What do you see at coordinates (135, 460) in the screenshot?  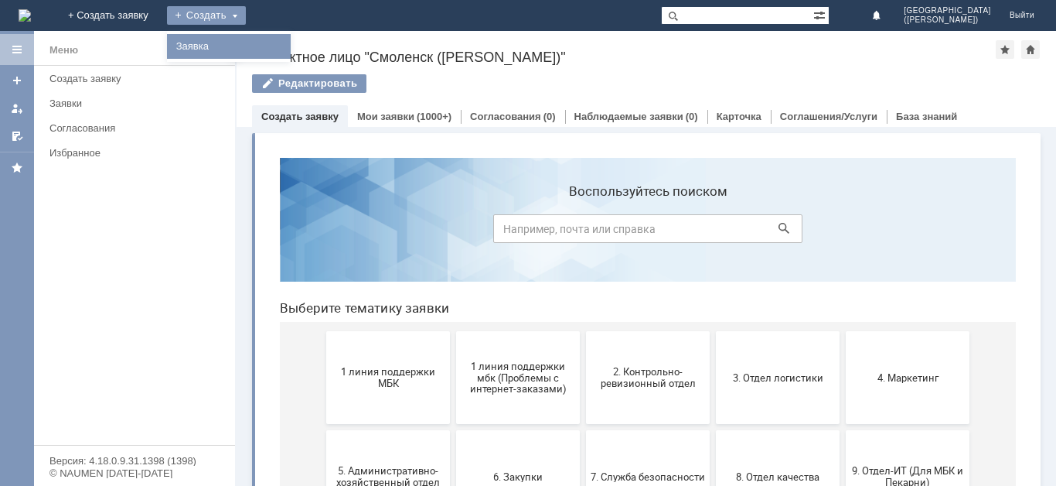 I see `div: Версия: 4.18.0.9.31.1398 (1398)` at bounding box center [135, 460].